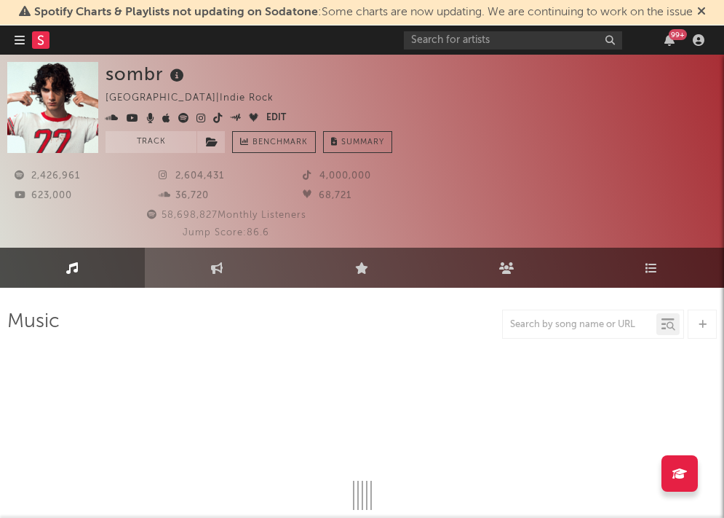 The height and width of the screenshot is (518, 724). I want to click on span: 2,426,961, so click(47, 175).